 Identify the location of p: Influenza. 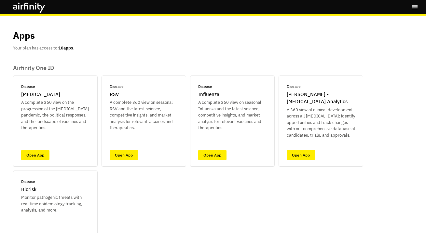
(209, 94).